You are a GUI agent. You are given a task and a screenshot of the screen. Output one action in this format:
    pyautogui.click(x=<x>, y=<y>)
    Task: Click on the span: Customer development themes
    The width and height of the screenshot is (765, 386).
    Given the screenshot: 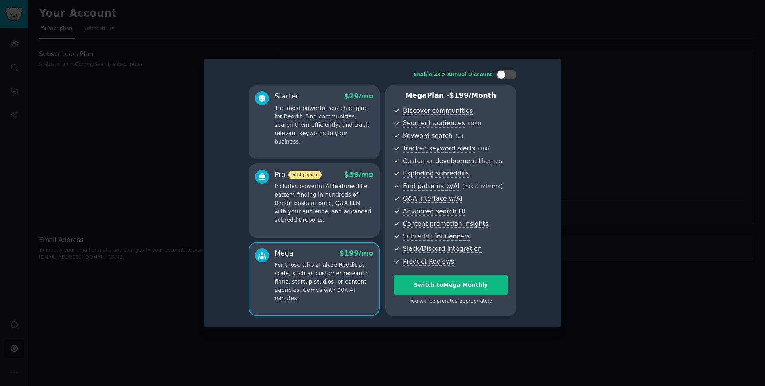 What is the action you would take?
    pyautogui.click(x=453, y=161)
    